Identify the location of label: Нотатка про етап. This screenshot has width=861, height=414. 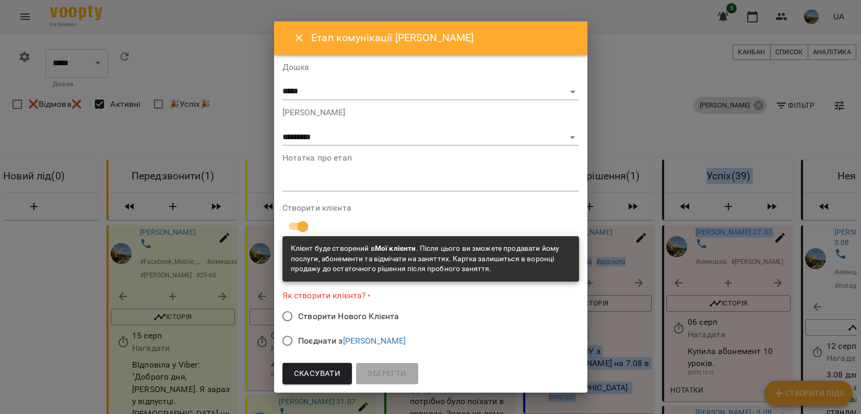
(431, 158).